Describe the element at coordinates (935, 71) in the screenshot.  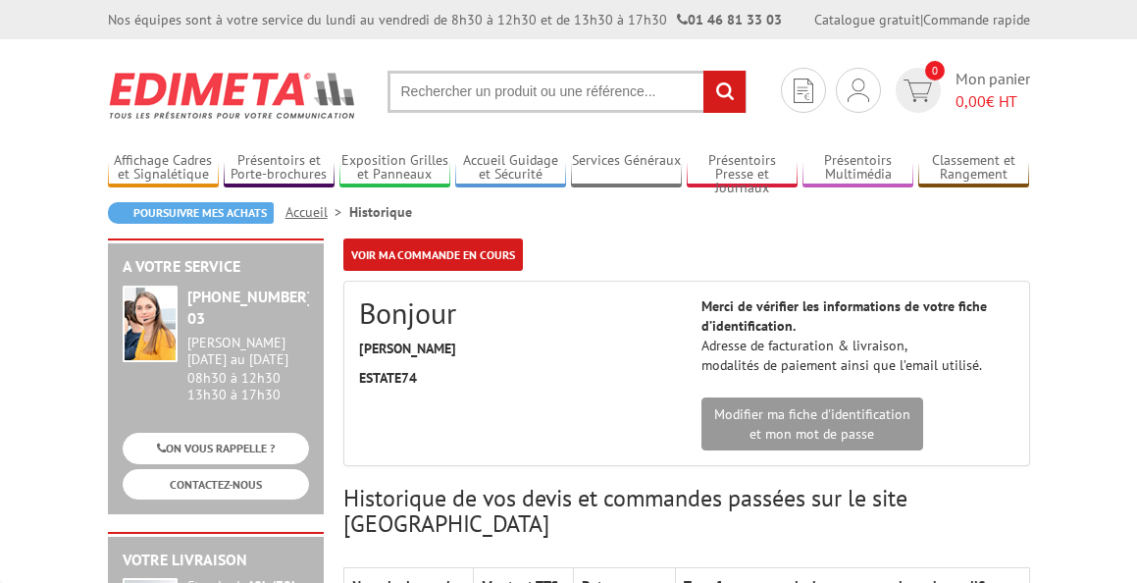
I see `span: 0` at that location.